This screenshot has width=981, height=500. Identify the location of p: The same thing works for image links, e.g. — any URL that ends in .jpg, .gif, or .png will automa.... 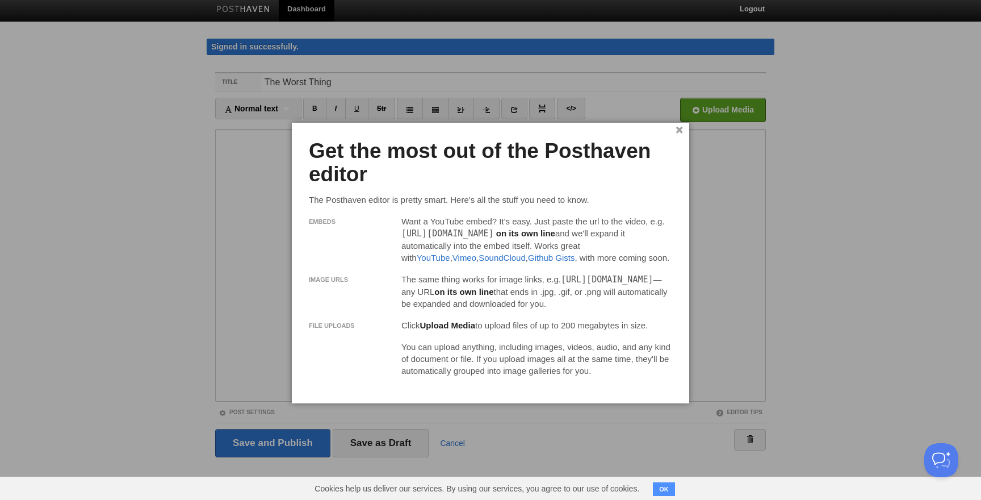
(537, 291).